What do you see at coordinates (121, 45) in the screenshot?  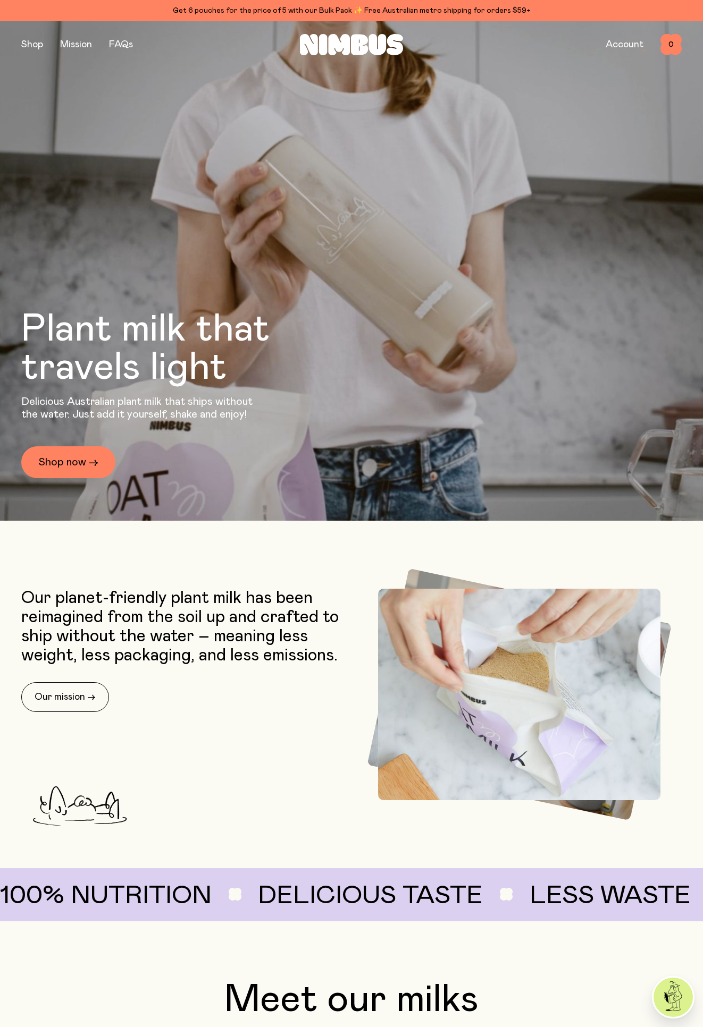 I see `a: FAQs` at bounding box center [121, 45].